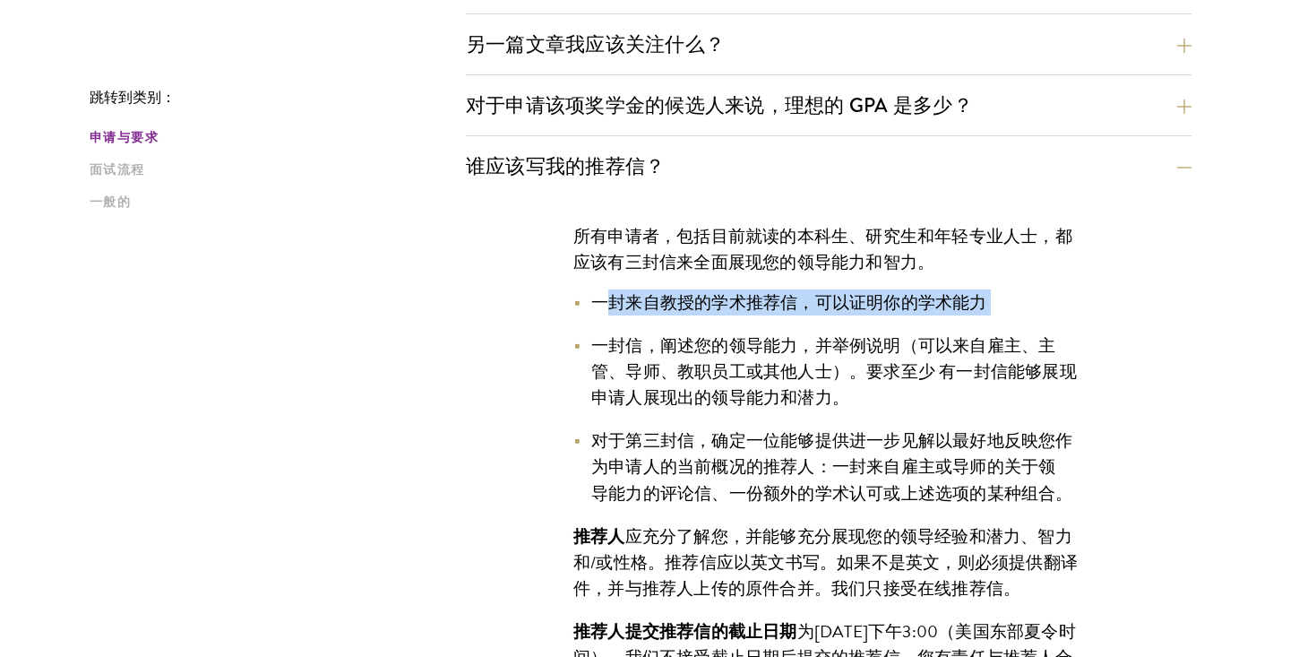 The image size is (1290, 657). Describe the element at coordinates (117, 169) in the screenshot. I see `font: 面试流程` at that location.